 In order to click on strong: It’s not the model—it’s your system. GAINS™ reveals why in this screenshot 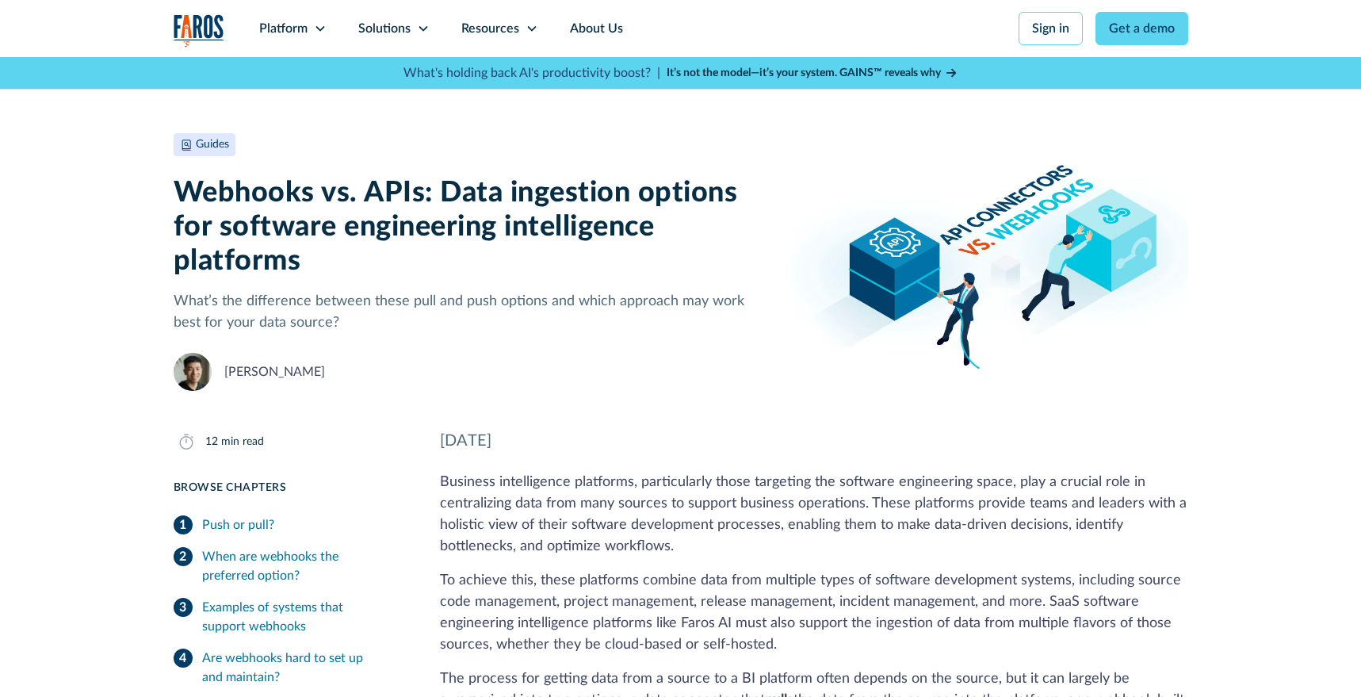, I will do `click(804, 73)`.